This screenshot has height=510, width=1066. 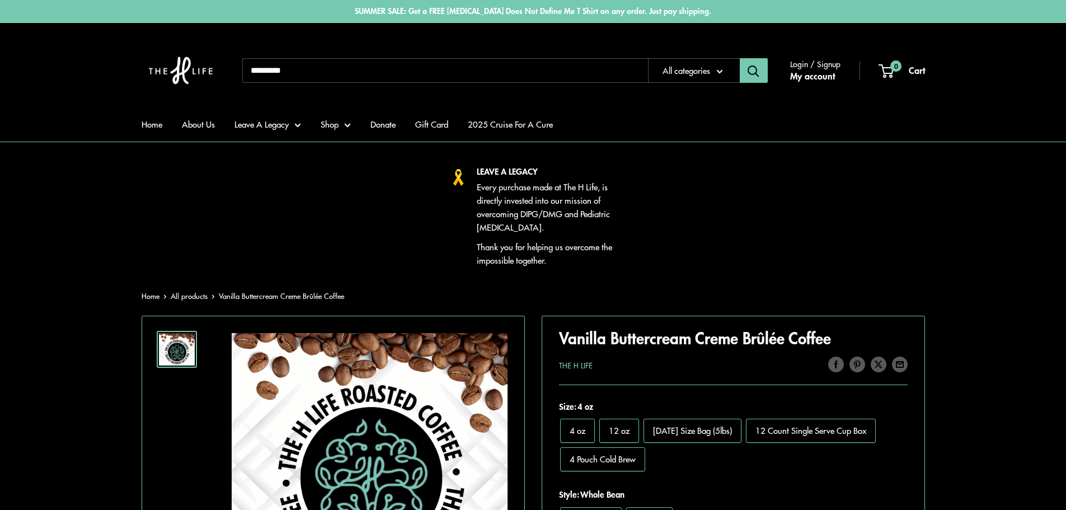 I want to click on span: Style:, so click(x=733, y=494).